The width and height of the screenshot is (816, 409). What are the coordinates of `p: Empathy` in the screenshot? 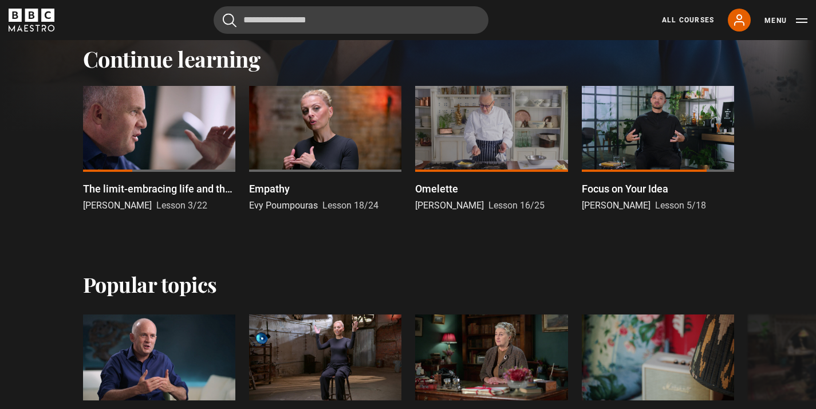 It's located at (269, 188).